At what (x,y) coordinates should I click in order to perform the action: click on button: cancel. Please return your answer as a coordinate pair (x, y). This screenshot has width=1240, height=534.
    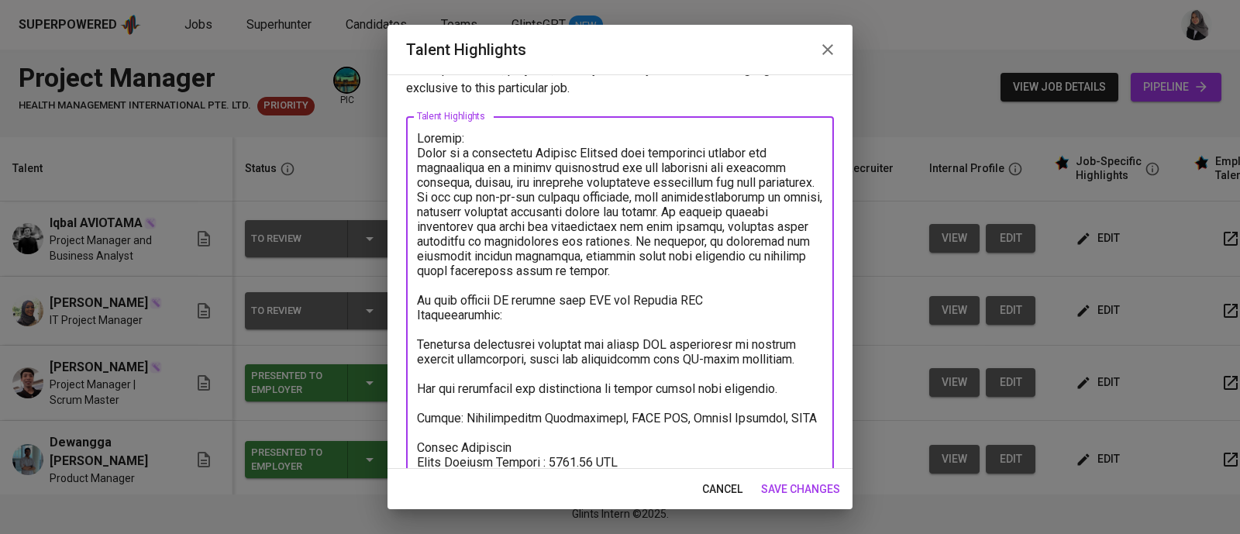
    Looking at the image, I should click on (722, 489).